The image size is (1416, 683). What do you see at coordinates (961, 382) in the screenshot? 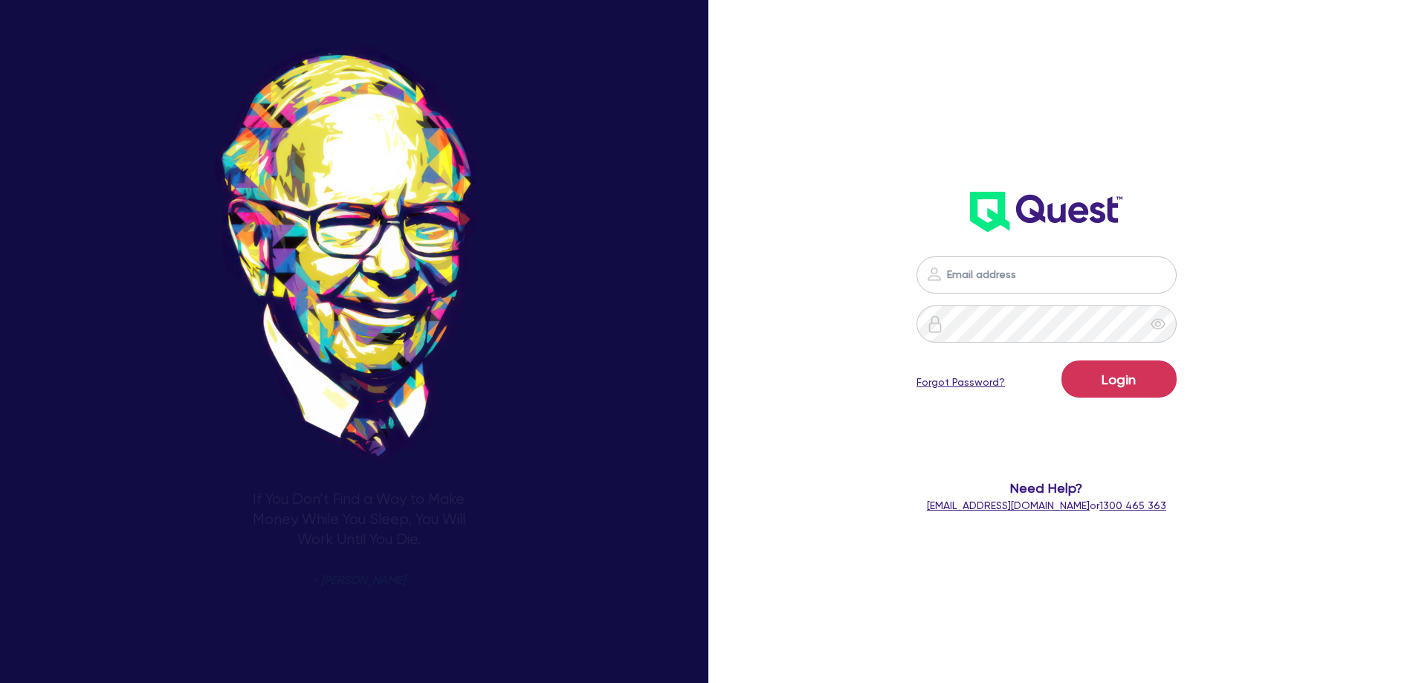
I see `a: Forgot Password?` at bounding box center [961, 382].